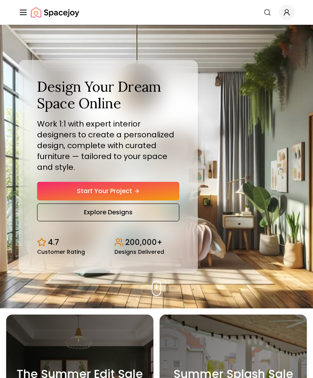  I want to click on p: 200,000+, so click(144, 242).